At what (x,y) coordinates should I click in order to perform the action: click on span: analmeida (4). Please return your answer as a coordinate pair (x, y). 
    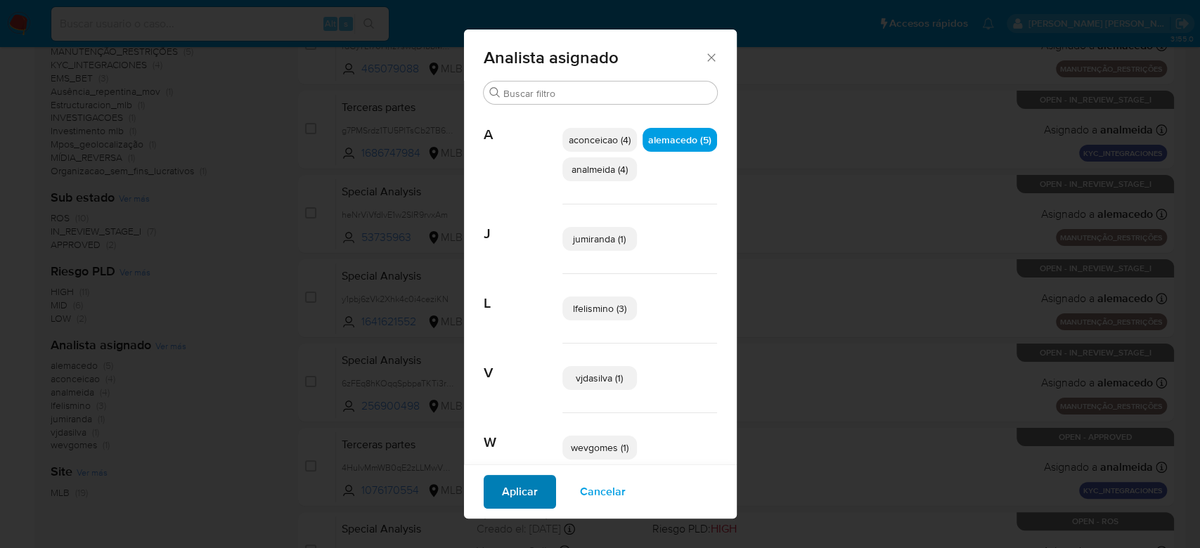
    Looking at the image, I should click on (600, 169).